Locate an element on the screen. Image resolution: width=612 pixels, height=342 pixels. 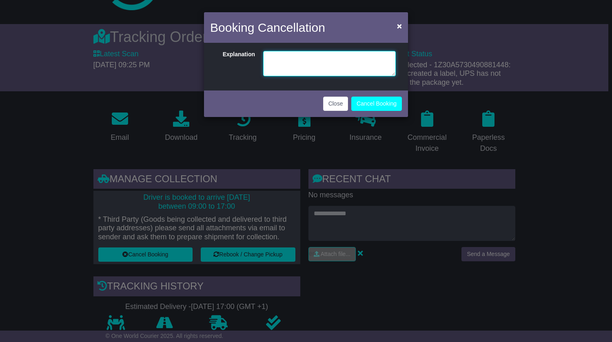
label: Explanation is located at coordinates (235, 62).